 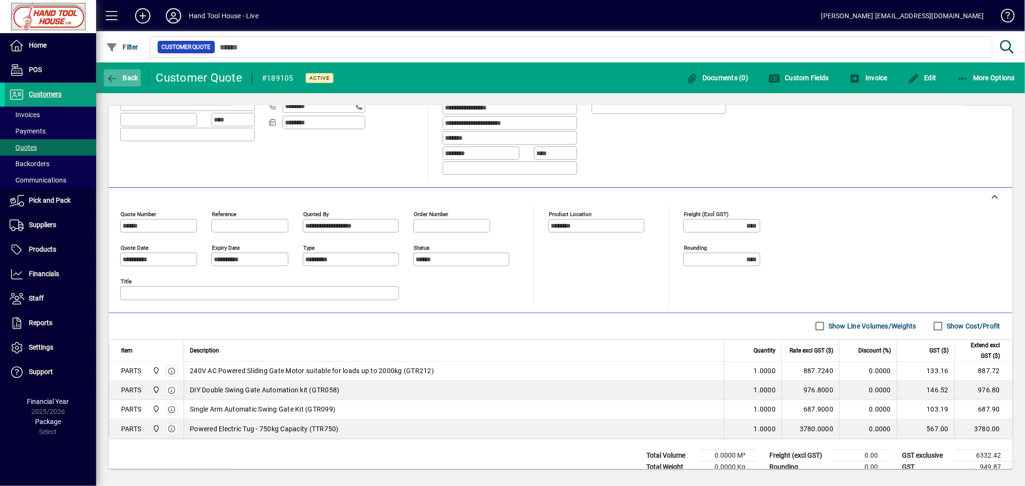 What do you see at coordinates (922, 78) in the screenshot?
I see `button: Edit` at bounding box center [922, 78].